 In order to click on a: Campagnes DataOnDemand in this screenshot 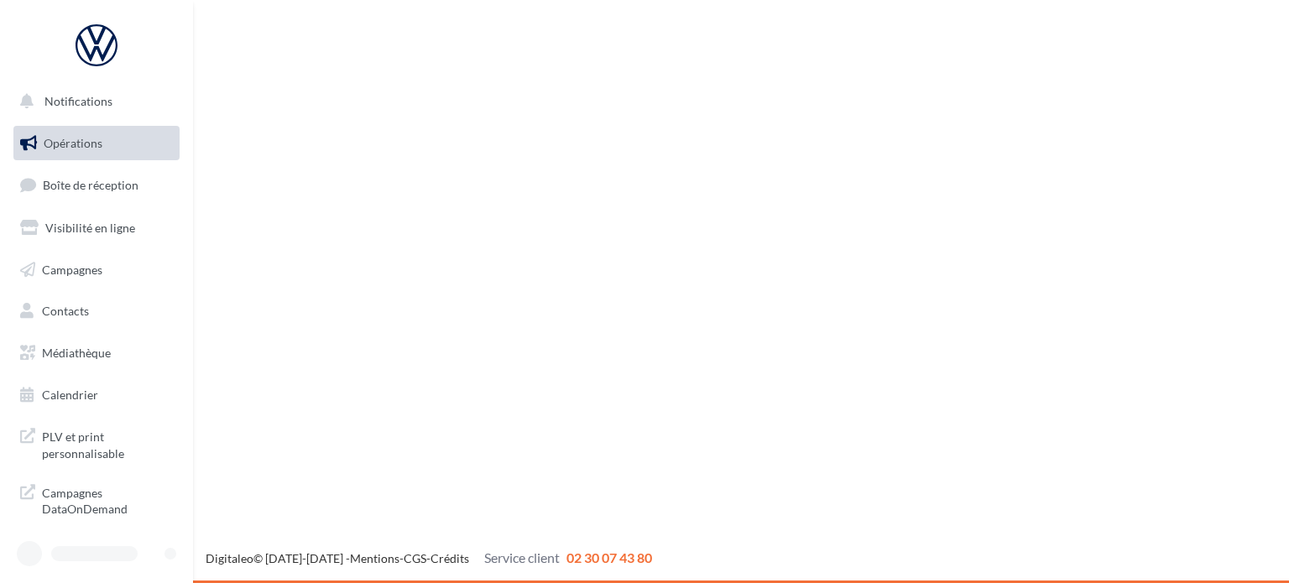, I will do `click(97, 499)`.